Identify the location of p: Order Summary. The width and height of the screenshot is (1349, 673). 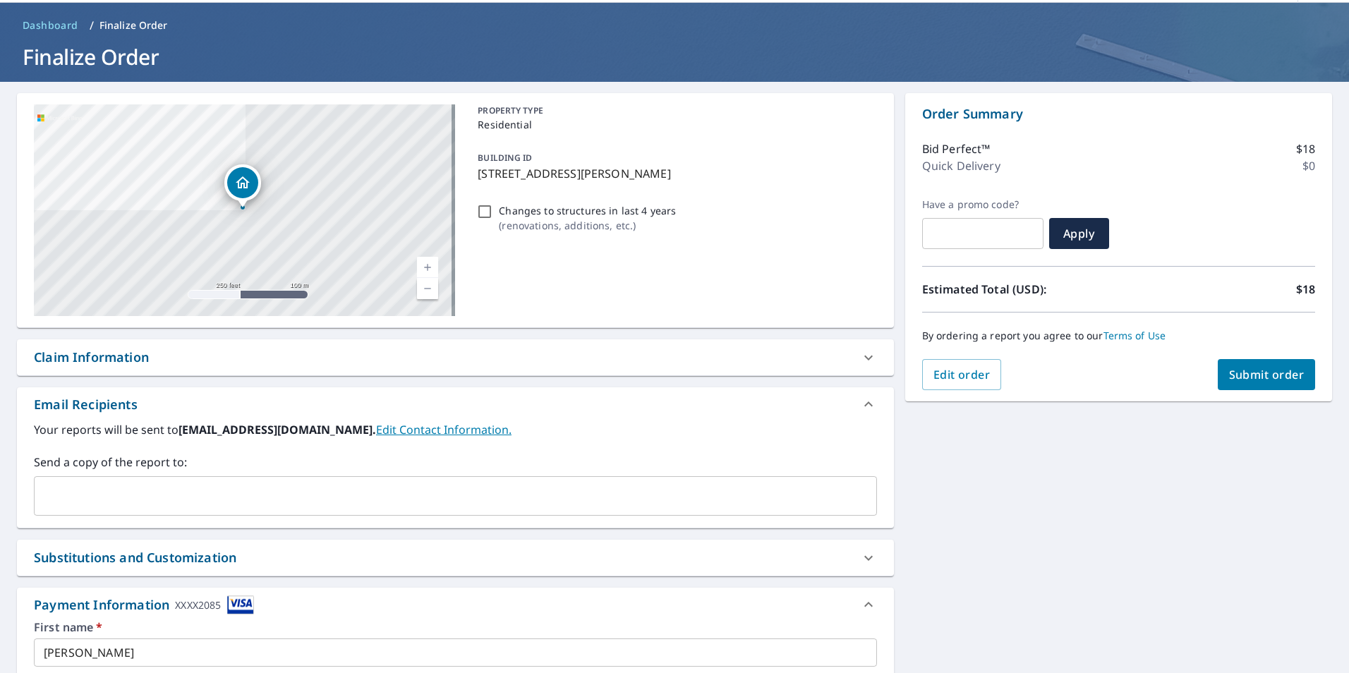
(1118, 114).